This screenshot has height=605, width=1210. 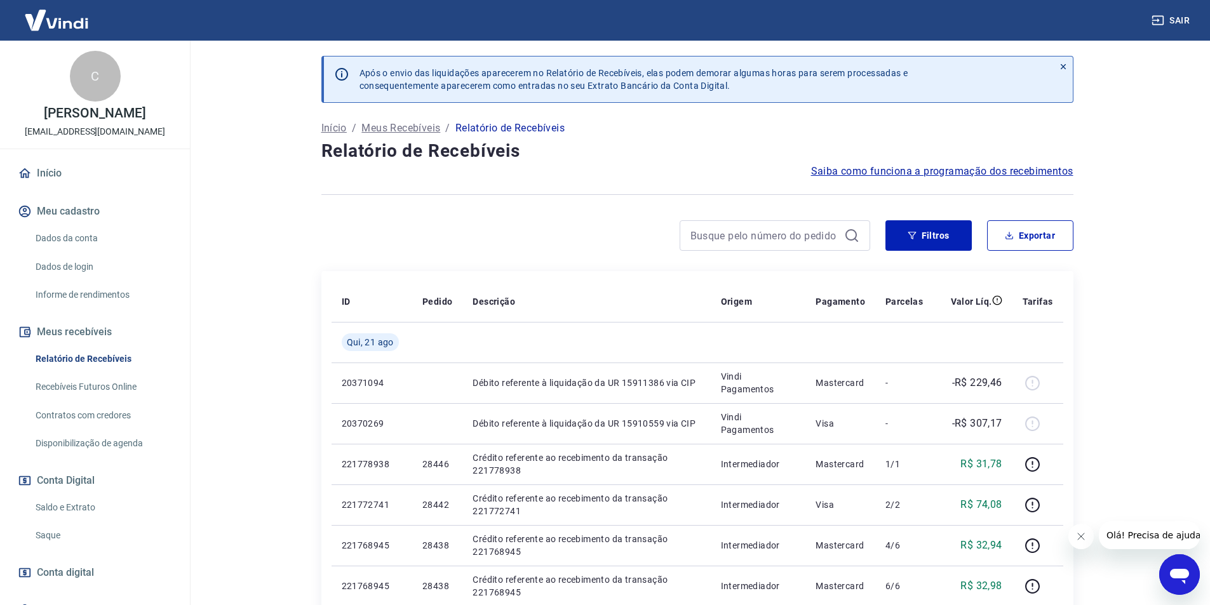 I want to click on p: Parcelas, so click(x=904, y=302).